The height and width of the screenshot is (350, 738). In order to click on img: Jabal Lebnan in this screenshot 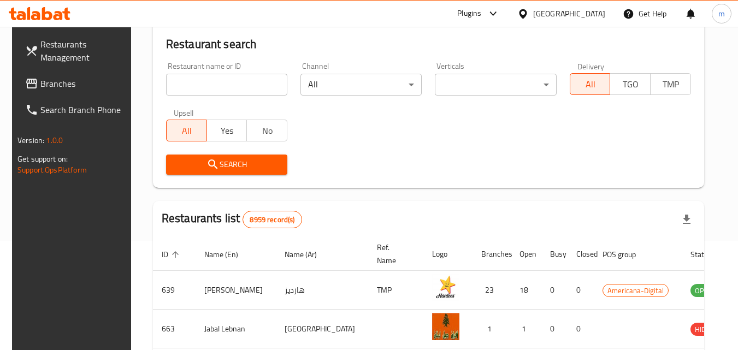, I will do `click(446, 327)`.